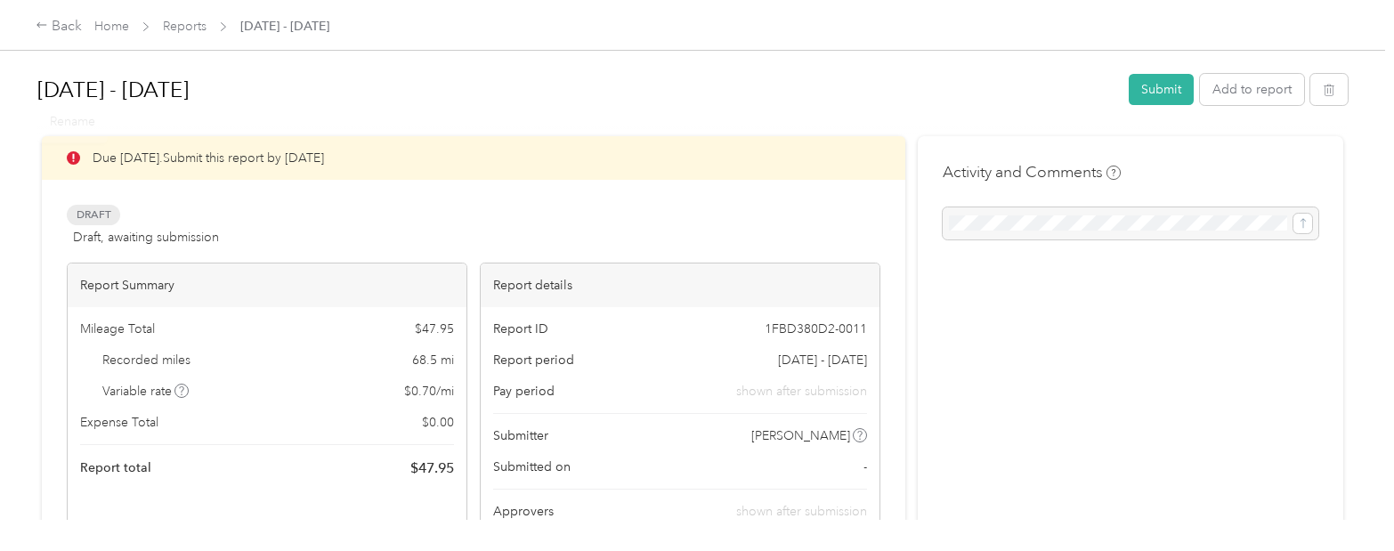 The height and width of the screenshot is (551, 1394). What do you see at coordinates (1031, 172) in the screenshot?
I see `h4: Activity and Comments` at bounding box center [1031, 172].